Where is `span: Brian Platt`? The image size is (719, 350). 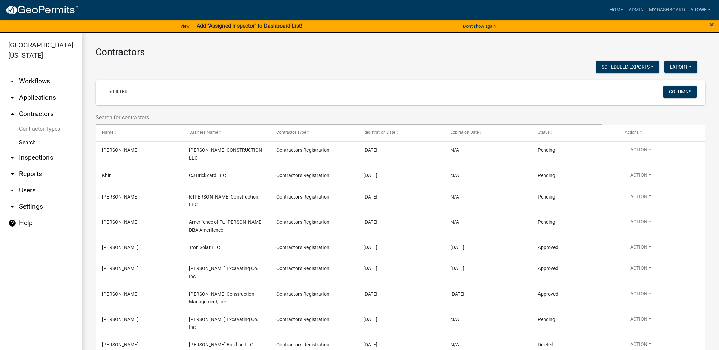 span: Brian Platt is located at coordinates (120, 247).